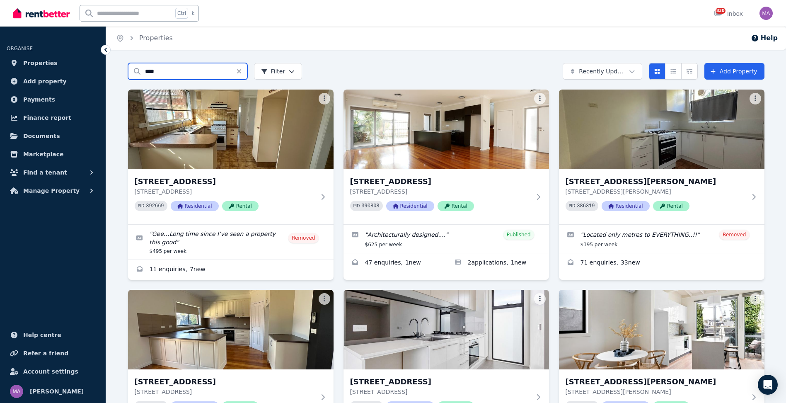 This screenshot has height=403, width=786. I want to click on div: View options, so click(674, 71).